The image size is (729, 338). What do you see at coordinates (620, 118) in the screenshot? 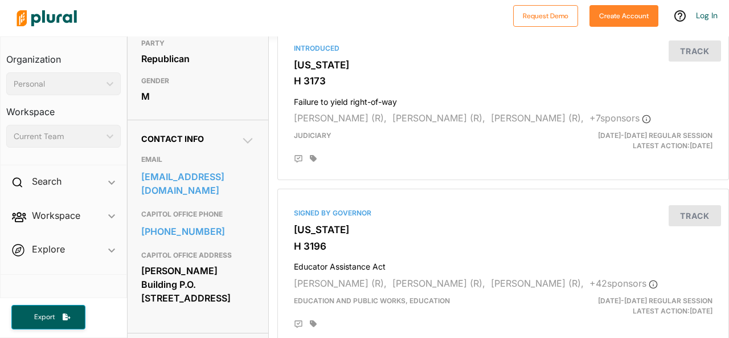
I see `span: + 7 sponsor s` at bounding box center [620, 118].